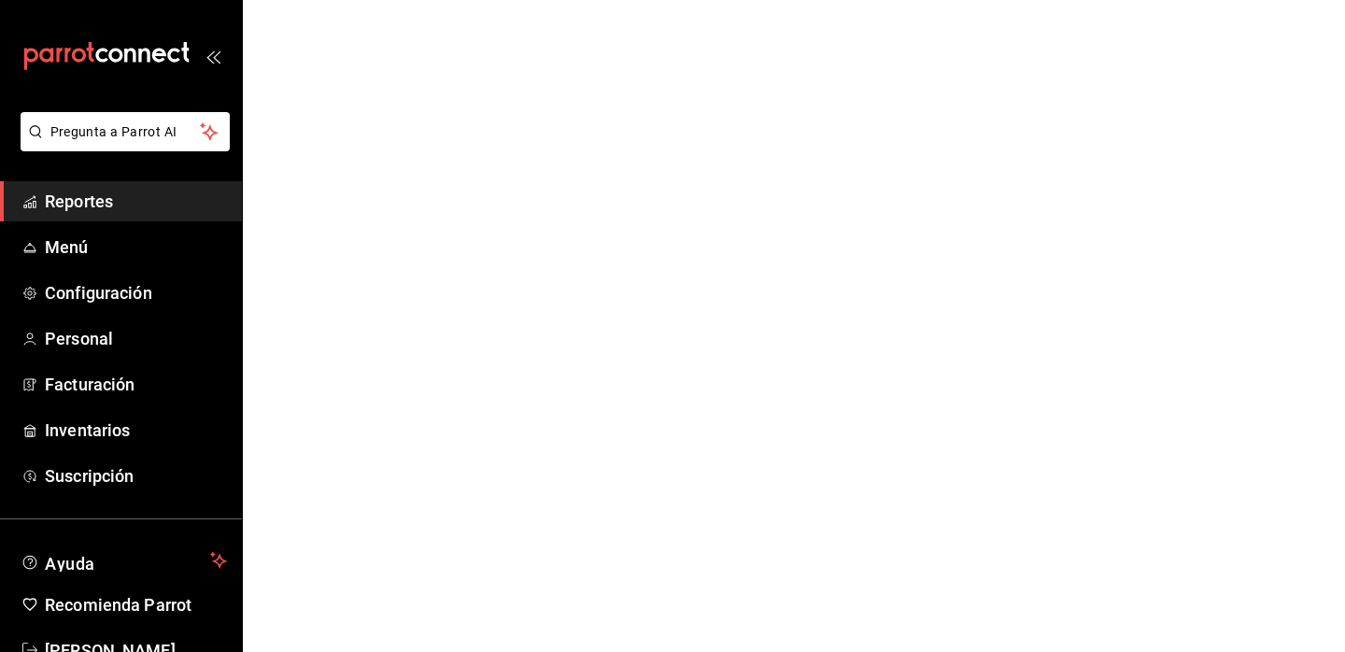 The width and height of the screenshot is (1345, 652). What do you see at coordinates (135, 430) in the screenshot?
I see `span: Inventarios` at bounding box center [135, 430].